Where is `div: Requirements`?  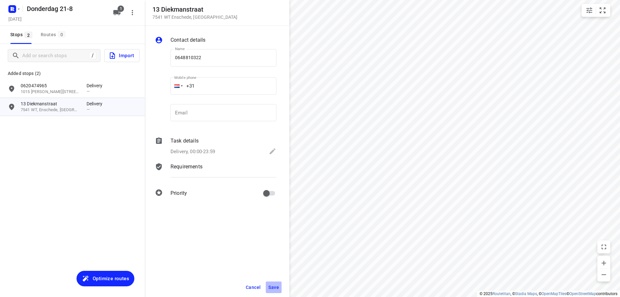
div: Requirements is located at coordinates (216, 173).